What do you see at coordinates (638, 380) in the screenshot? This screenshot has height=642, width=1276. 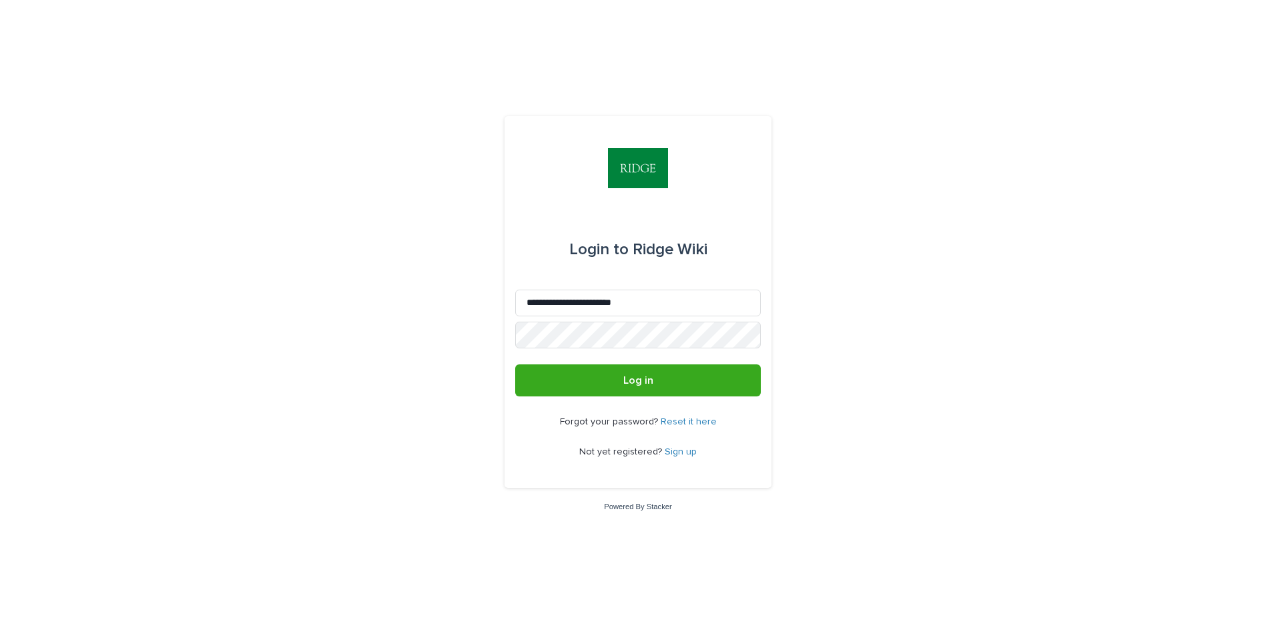 I see `button: Log in` at bounding box center [638, 380].